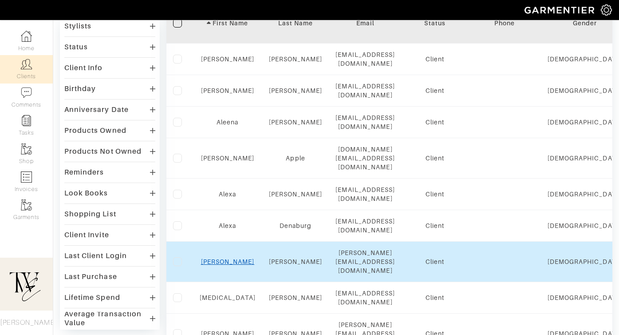 The image size is (619, 335). What do you see at coordinates (505, 23) in the screenshot?
I see `div: Phone` at bounding box center [505, 23].